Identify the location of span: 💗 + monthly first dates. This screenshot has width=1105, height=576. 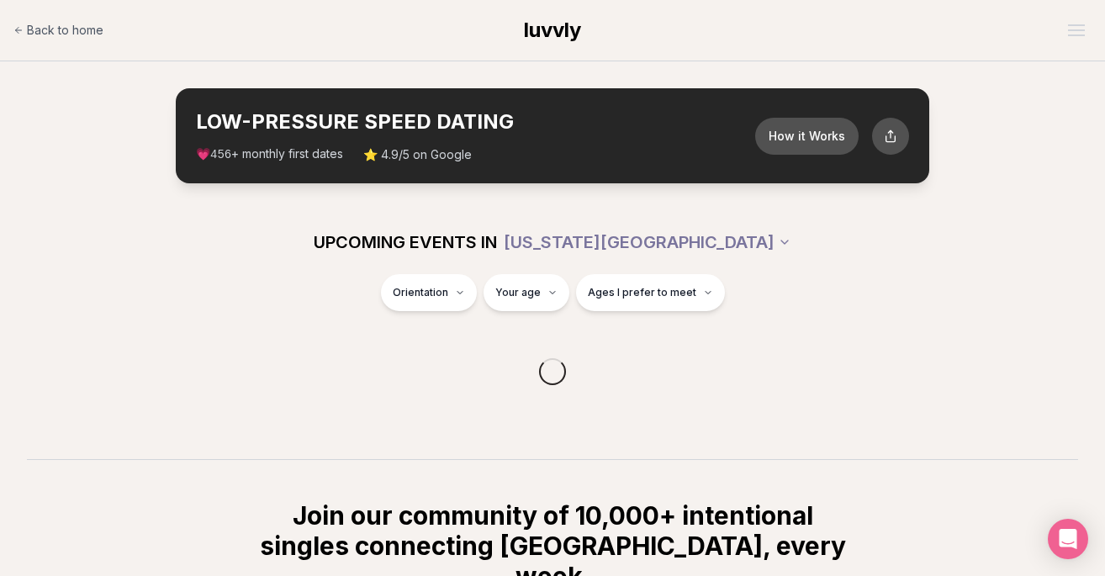
(269, 154).